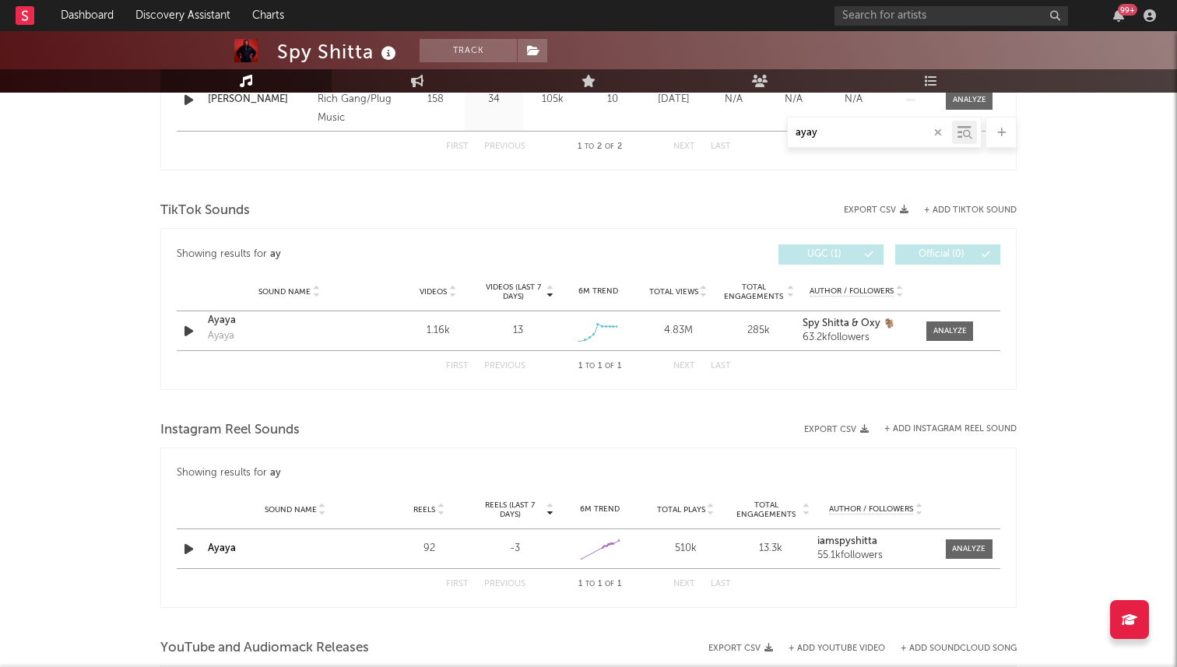  Describe the element at coordinates (847, 541) in the screenshot. I see `strong: iamspyshitta` at that location.